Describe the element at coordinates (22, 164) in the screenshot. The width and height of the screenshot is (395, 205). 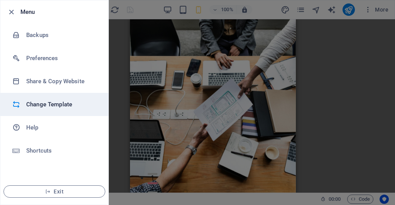
I see `button: 2` at that location.